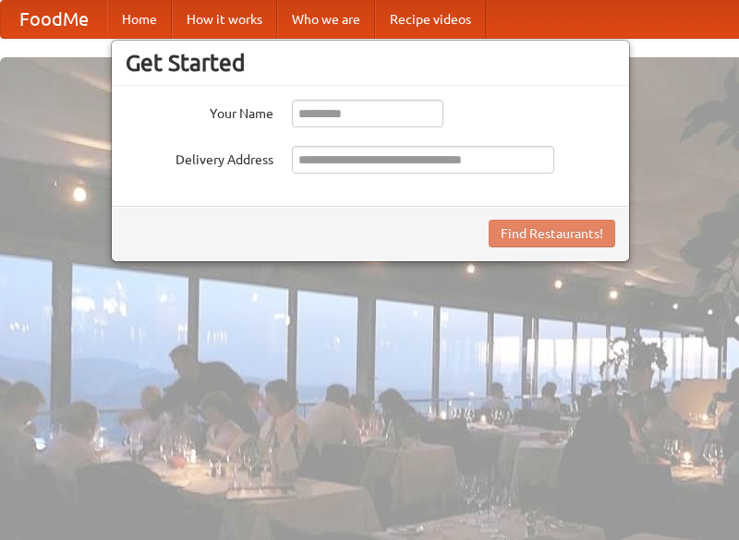 This screenshot has width=739, height=540. Describe the element at coordinates (139, 19) in the screenshot. I see `a: Home` at that location.